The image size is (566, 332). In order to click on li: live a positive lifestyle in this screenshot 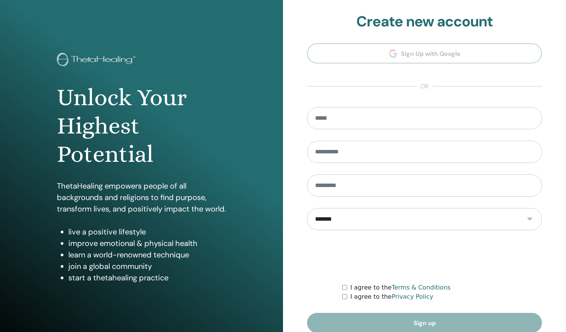, I will do `click(147, 231)`.